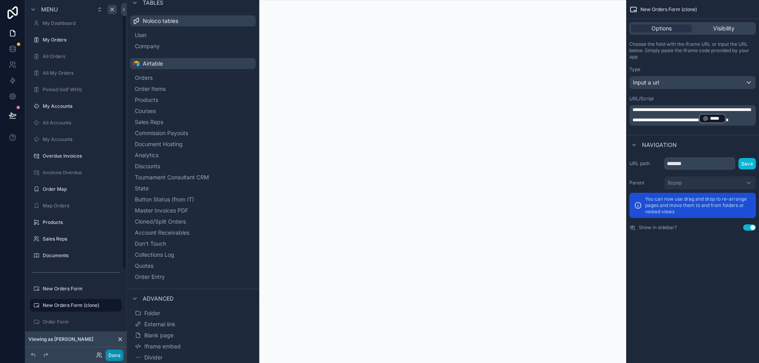  Describe the element at coordinates (193, 89) in the screenshot. I see `button: Order Items` at that location.